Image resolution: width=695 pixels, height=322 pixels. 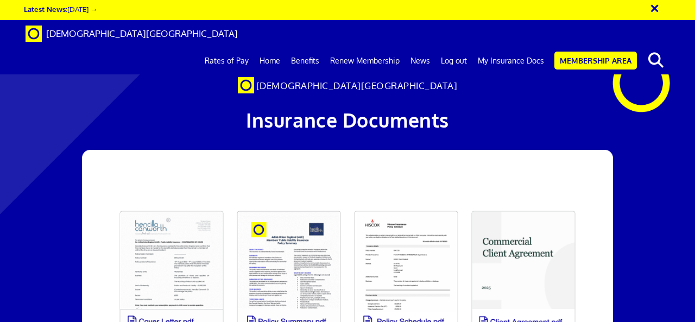 What do you see at coordinates (348, 119) in the screenshot?
I see `span: Insurance Documents` at bounding box center [348, 119].